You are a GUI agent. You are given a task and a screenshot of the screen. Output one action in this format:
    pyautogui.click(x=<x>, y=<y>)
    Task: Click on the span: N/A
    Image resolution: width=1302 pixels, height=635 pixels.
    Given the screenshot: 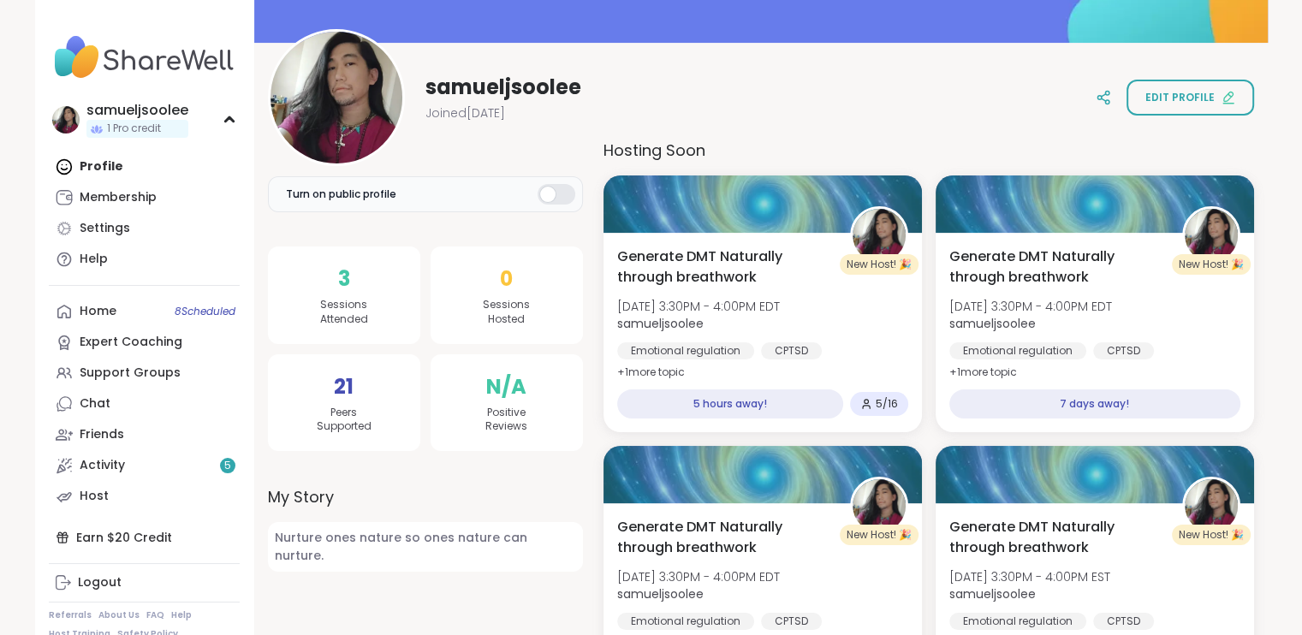 What is the action you would take?
    pyautogui.click(x=506, y=387)
    